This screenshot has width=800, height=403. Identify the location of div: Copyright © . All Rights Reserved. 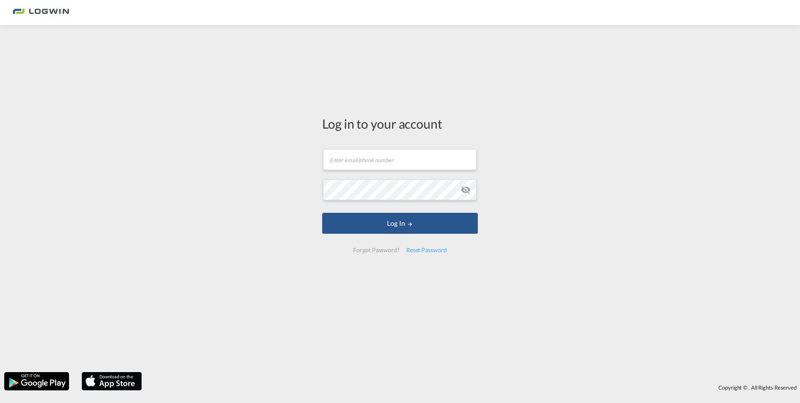
(473, 387).